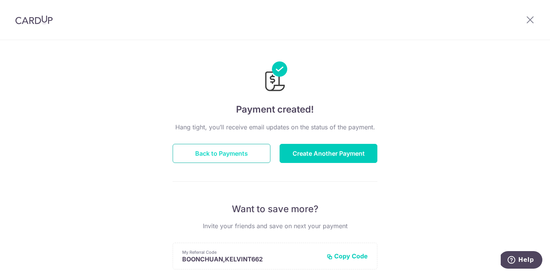 The height and width of the screenshot is (274, 550). I want to click on button: Back to Payments, so click(222, 154).